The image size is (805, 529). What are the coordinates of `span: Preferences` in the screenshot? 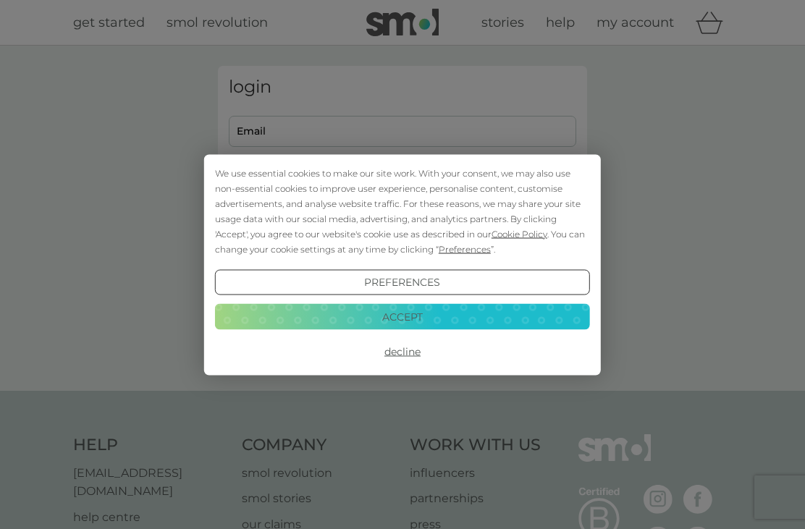 It's located at (465, 248).